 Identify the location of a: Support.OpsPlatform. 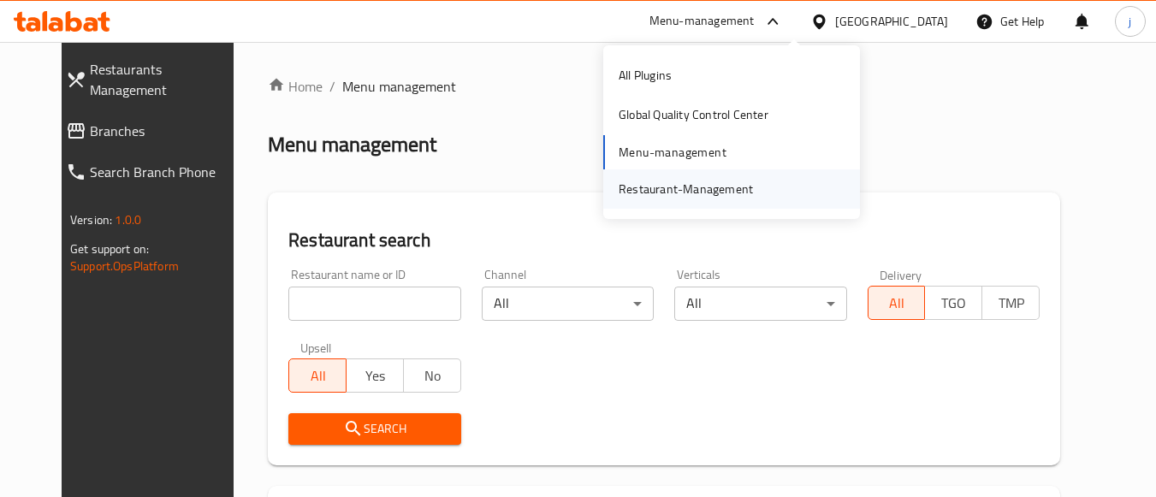
(124, 266).